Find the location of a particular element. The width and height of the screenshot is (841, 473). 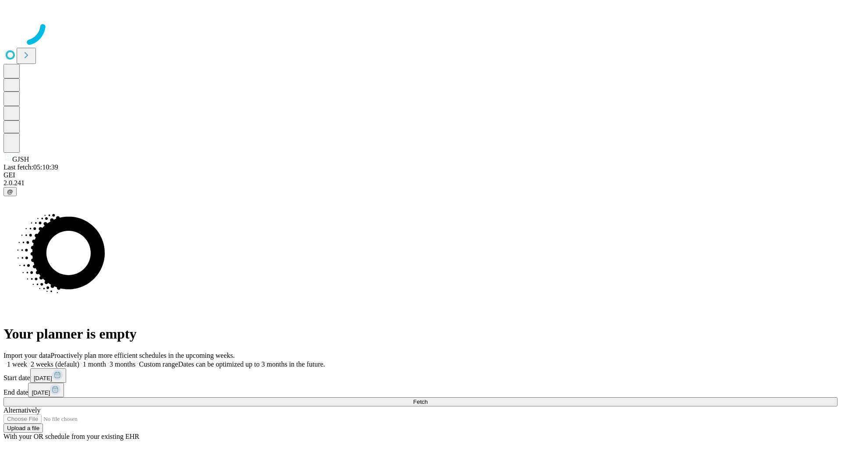

div: Start date is located at coordinates (421, 376).